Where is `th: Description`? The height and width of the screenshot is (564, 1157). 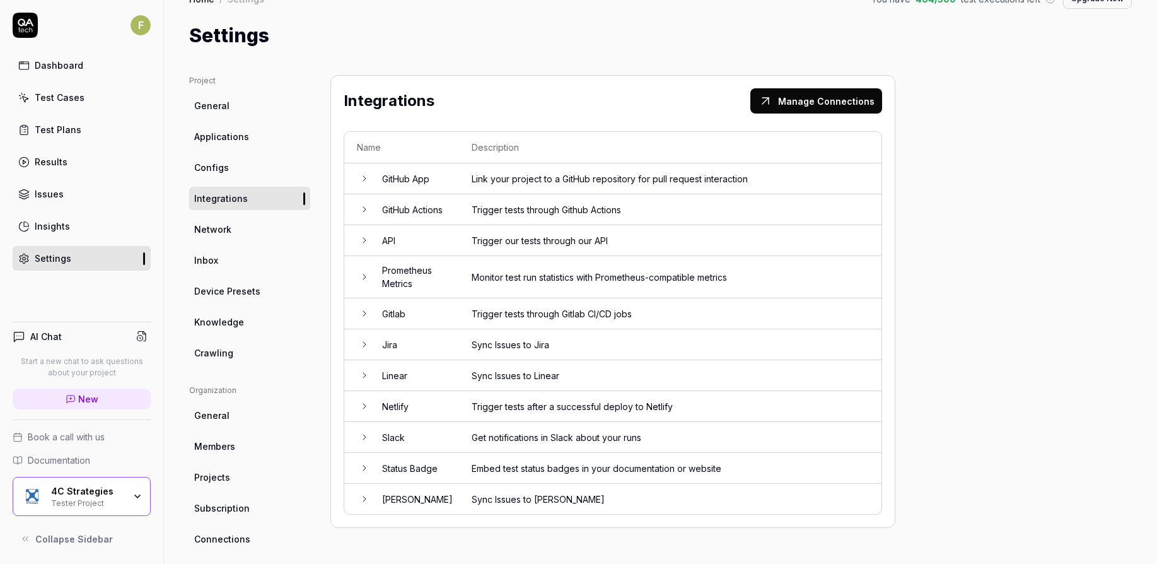
th: Description is located at coordinates (670, 148).